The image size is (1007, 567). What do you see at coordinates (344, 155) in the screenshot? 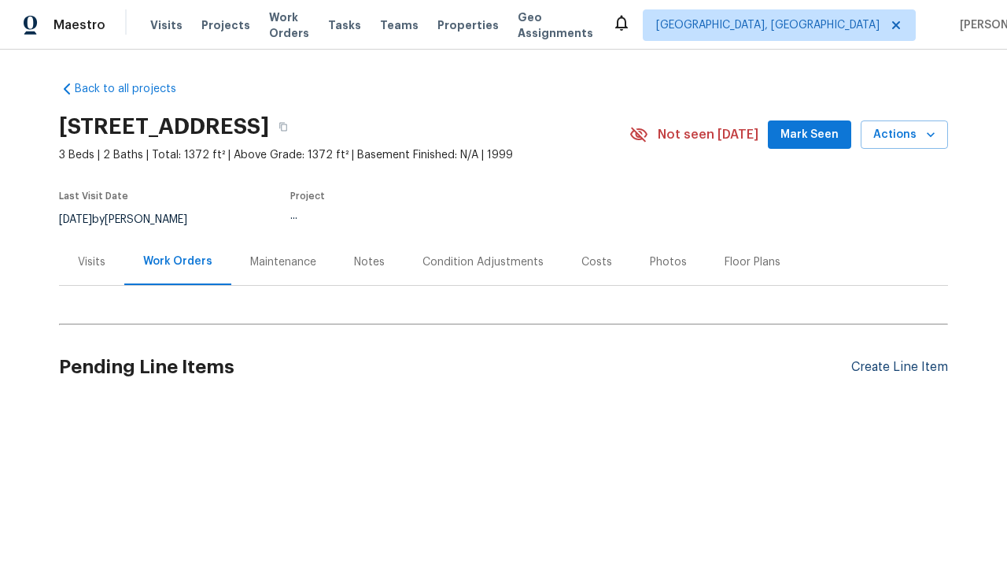
I see `span: 3 Beds | 2 Baths | Total: 1372 ft² | Above Grade: 1372 ft² | Basement Finished: N/A | 1999` at bounding box center [344, 155].